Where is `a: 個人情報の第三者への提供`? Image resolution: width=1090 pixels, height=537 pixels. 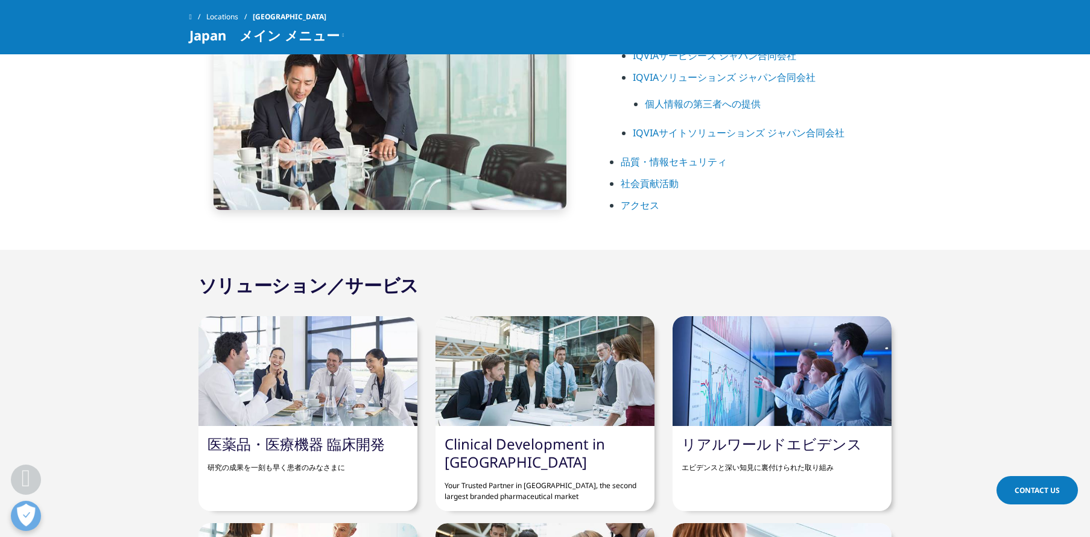
a: 個人情報の第三者への提供 is located at coordinates (703, 104).